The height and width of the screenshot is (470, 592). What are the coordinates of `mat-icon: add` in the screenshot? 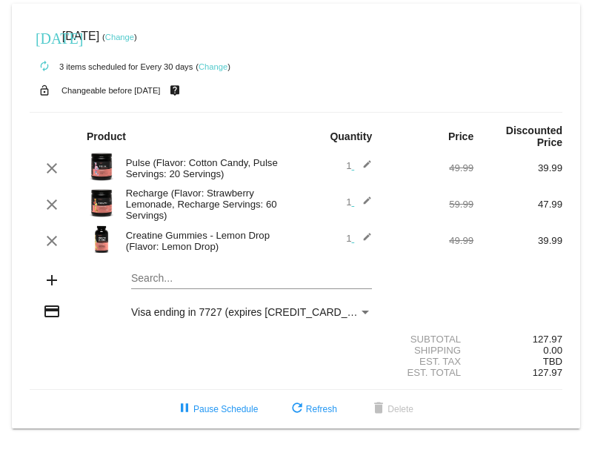 It's located at (52, 280).